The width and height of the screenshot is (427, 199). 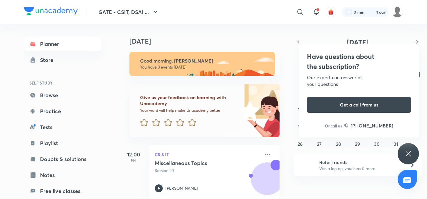 What do you see at coordinates (63, 60) in the screenshot?
I see `a: Store` at bounding box center [63, 60].